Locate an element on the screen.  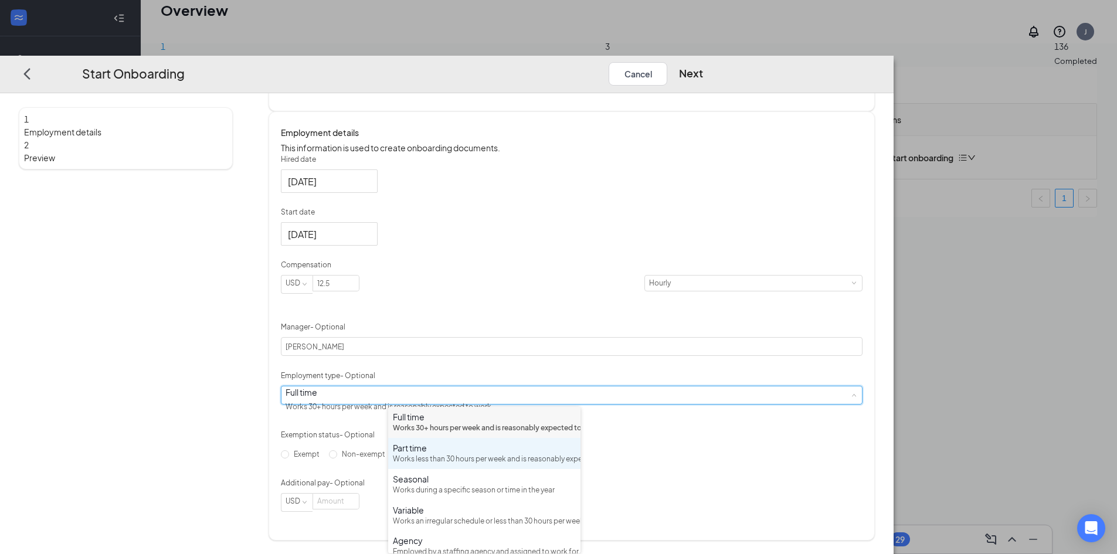
h4: Employment details is located at coordinates (572, 133).